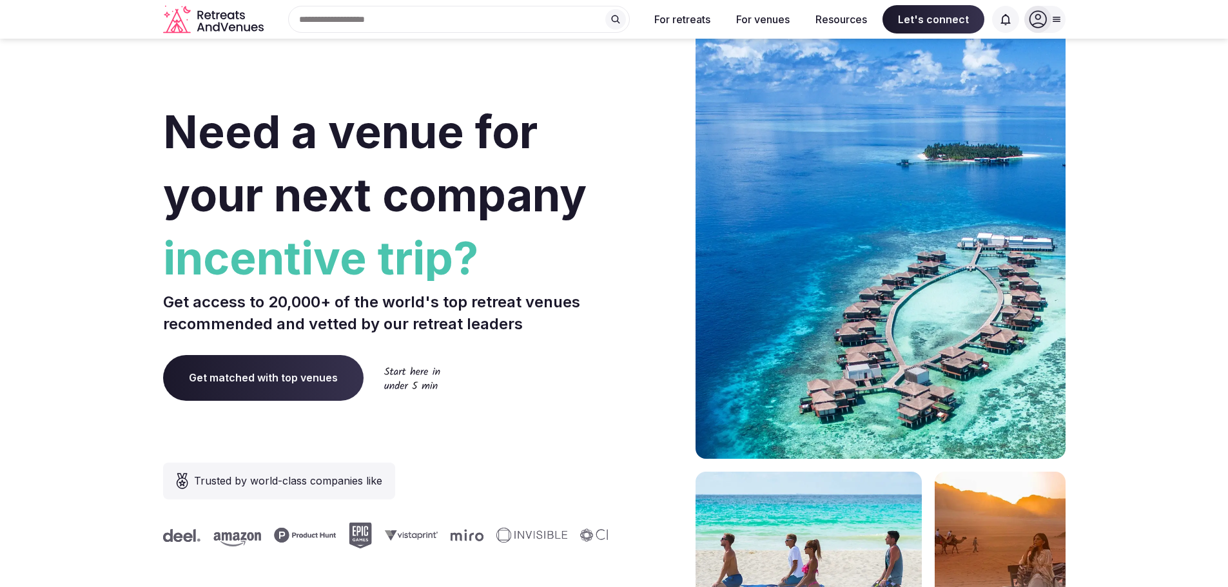  I want to click on span: Need a venue for your next company, so click(375, 163).